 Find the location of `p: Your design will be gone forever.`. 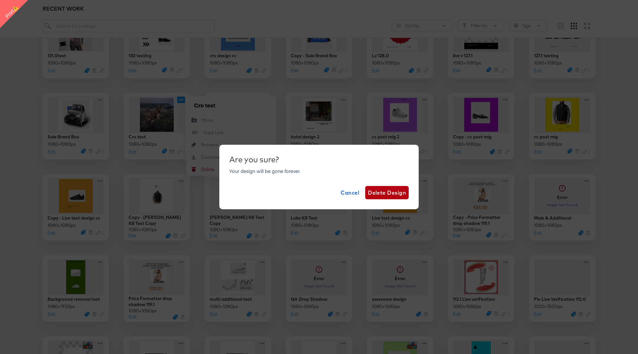

p: Your design will be gone forever. is located at coordinates (319, 171).